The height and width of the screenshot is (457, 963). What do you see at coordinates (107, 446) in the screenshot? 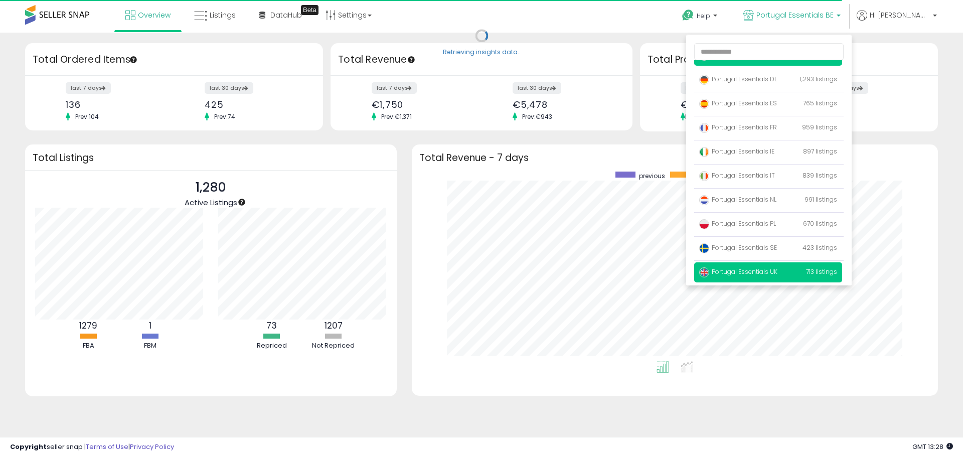
I see `a: Terms of Use` at bounding box center [107, 446].